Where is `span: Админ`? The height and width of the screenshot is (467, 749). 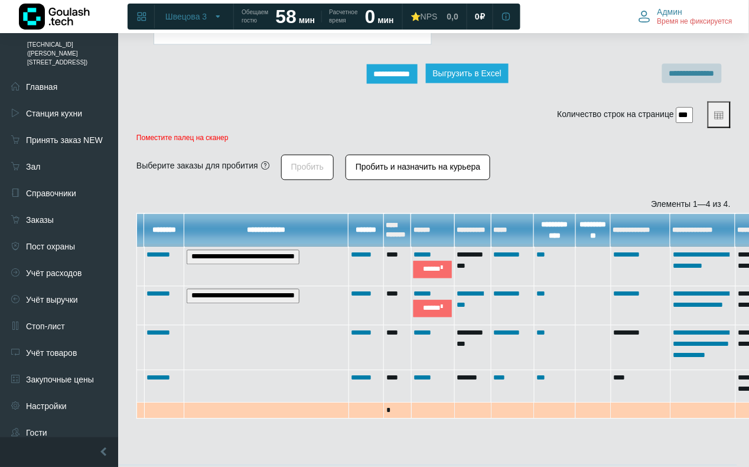
span: Админ is located at coordinates (670, 12).